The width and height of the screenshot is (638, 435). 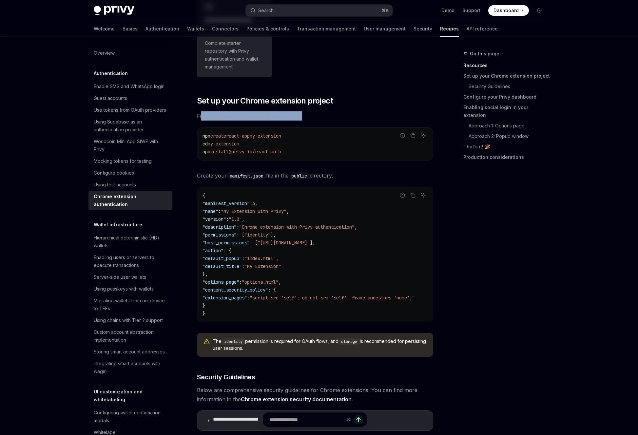 What do you see at coordinates (219, 152) in the screenshot?
I see `span: install` at bounding box center [219, 152].